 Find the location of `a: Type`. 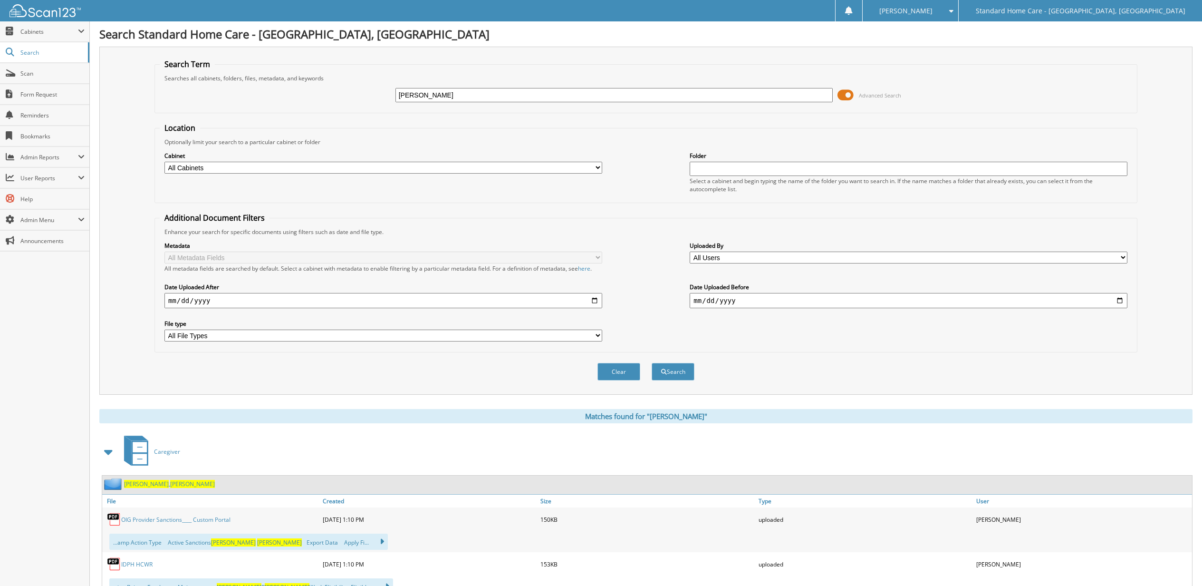

a: Type is located at coordinates (865, 501).